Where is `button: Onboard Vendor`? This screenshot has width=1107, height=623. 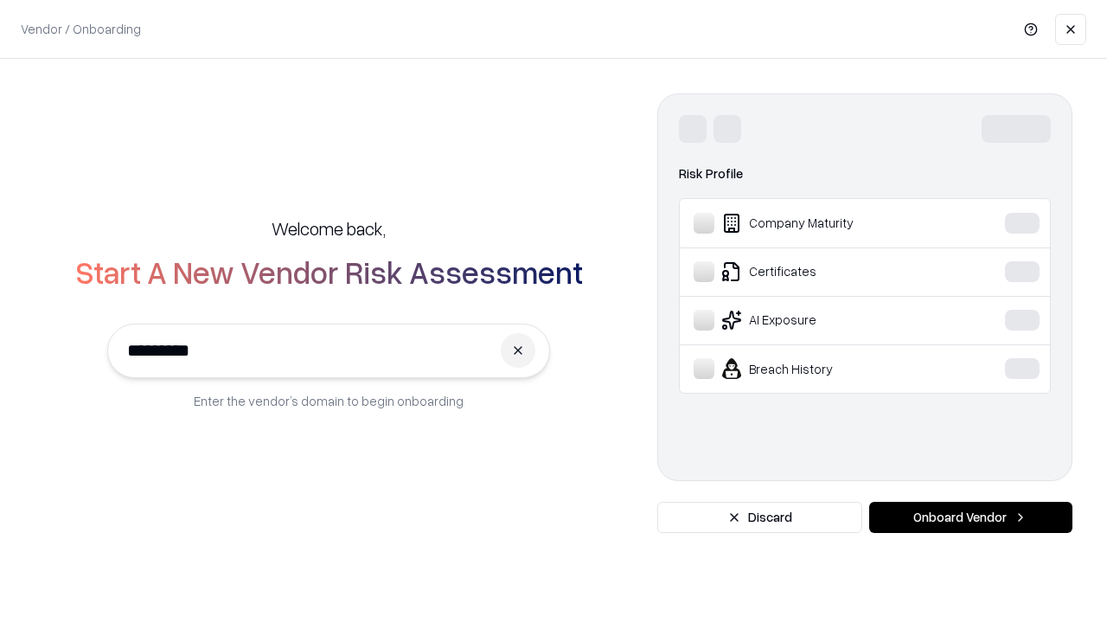 button: Onboard Vendor is located at coordinates (970, 517).